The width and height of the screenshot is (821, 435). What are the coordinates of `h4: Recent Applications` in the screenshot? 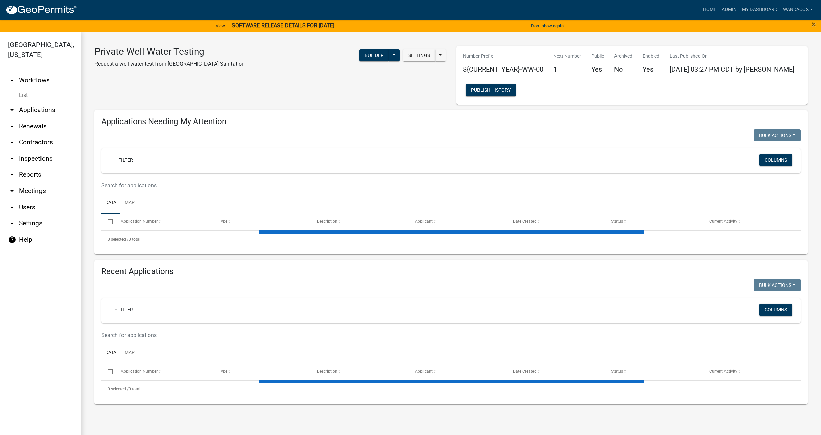 It's located at (451, 271).